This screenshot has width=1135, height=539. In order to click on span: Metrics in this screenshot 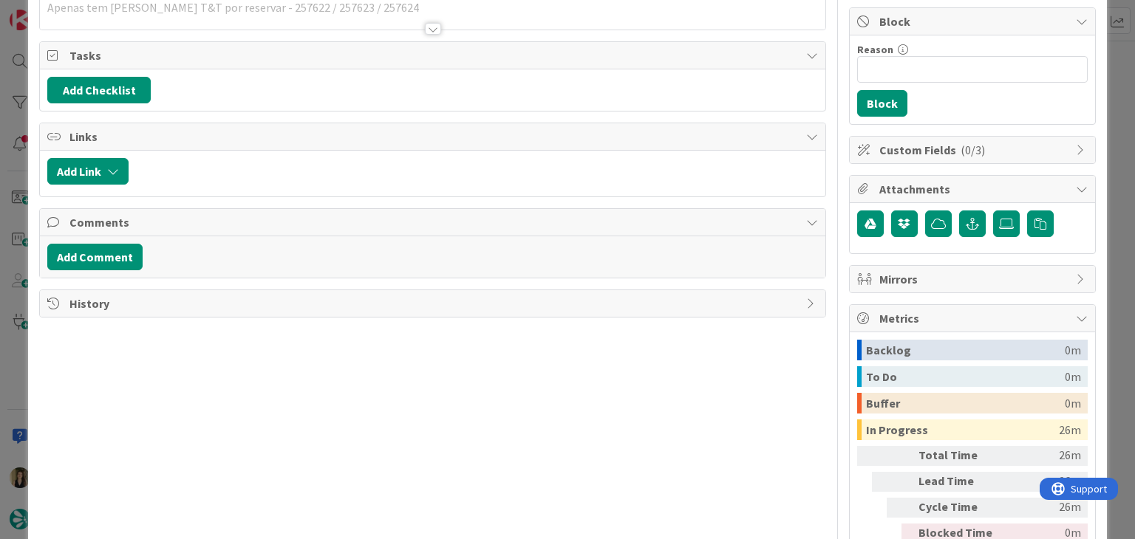, I will do `click(974, 318)`.